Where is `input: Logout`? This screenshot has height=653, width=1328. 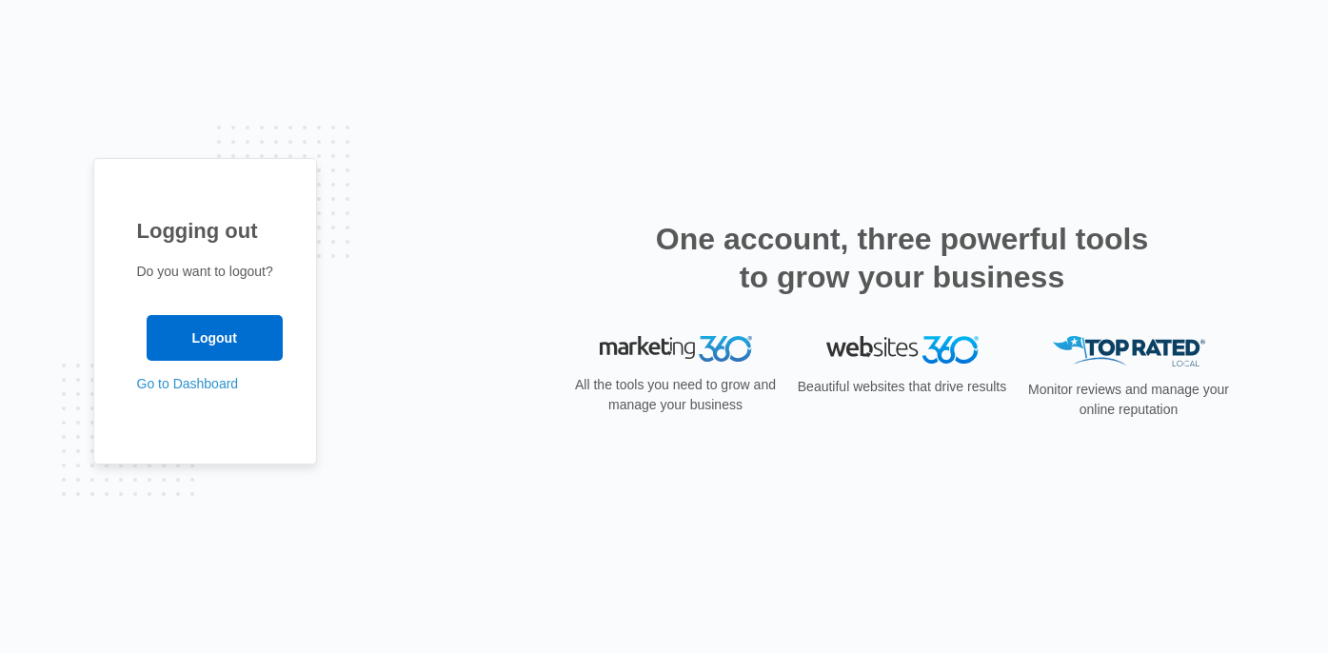
input: Logout is located at coordinates (214, 338).